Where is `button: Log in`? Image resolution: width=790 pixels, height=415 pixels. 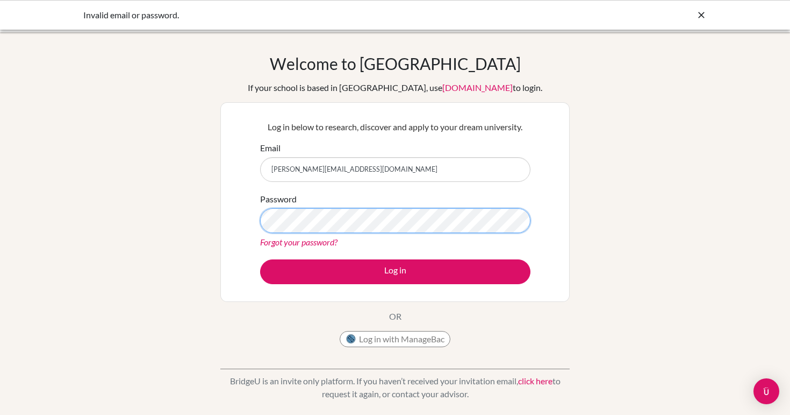 button: Log in is located at coordinates (395, 272).